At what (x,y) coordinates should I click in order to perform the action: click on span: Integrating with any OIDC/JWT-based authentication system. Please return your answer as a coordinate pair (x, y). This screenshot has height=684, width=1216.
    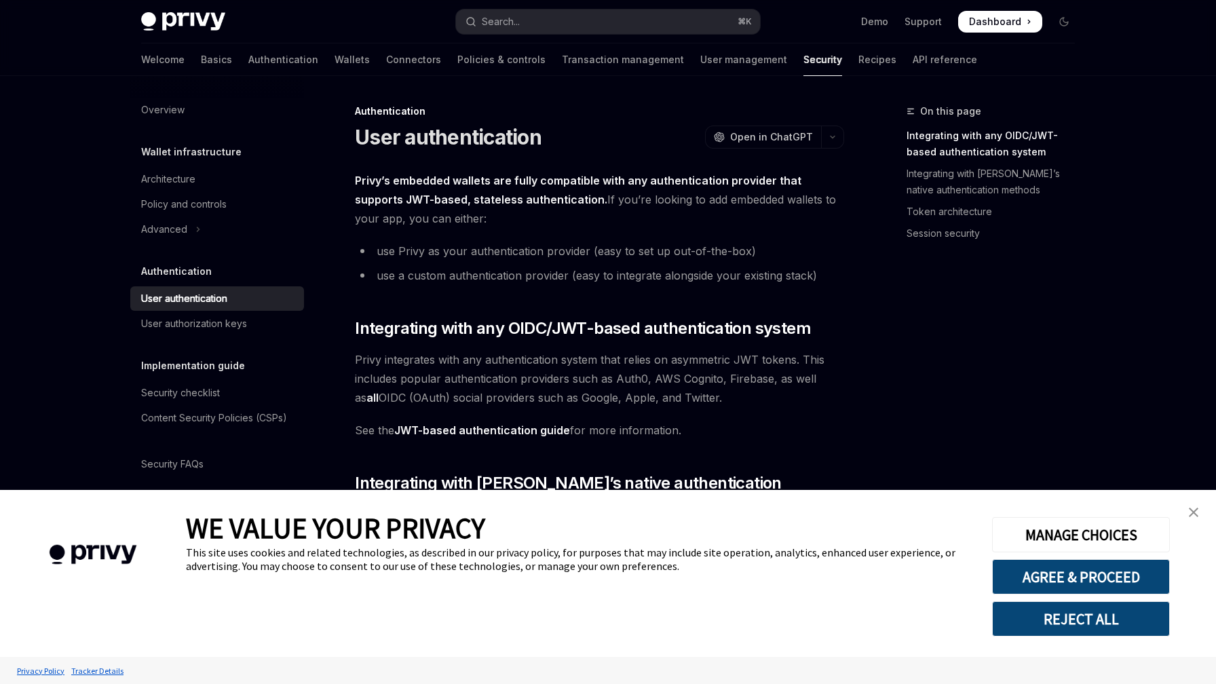
    Looking at the image, I should click on (583, 328).